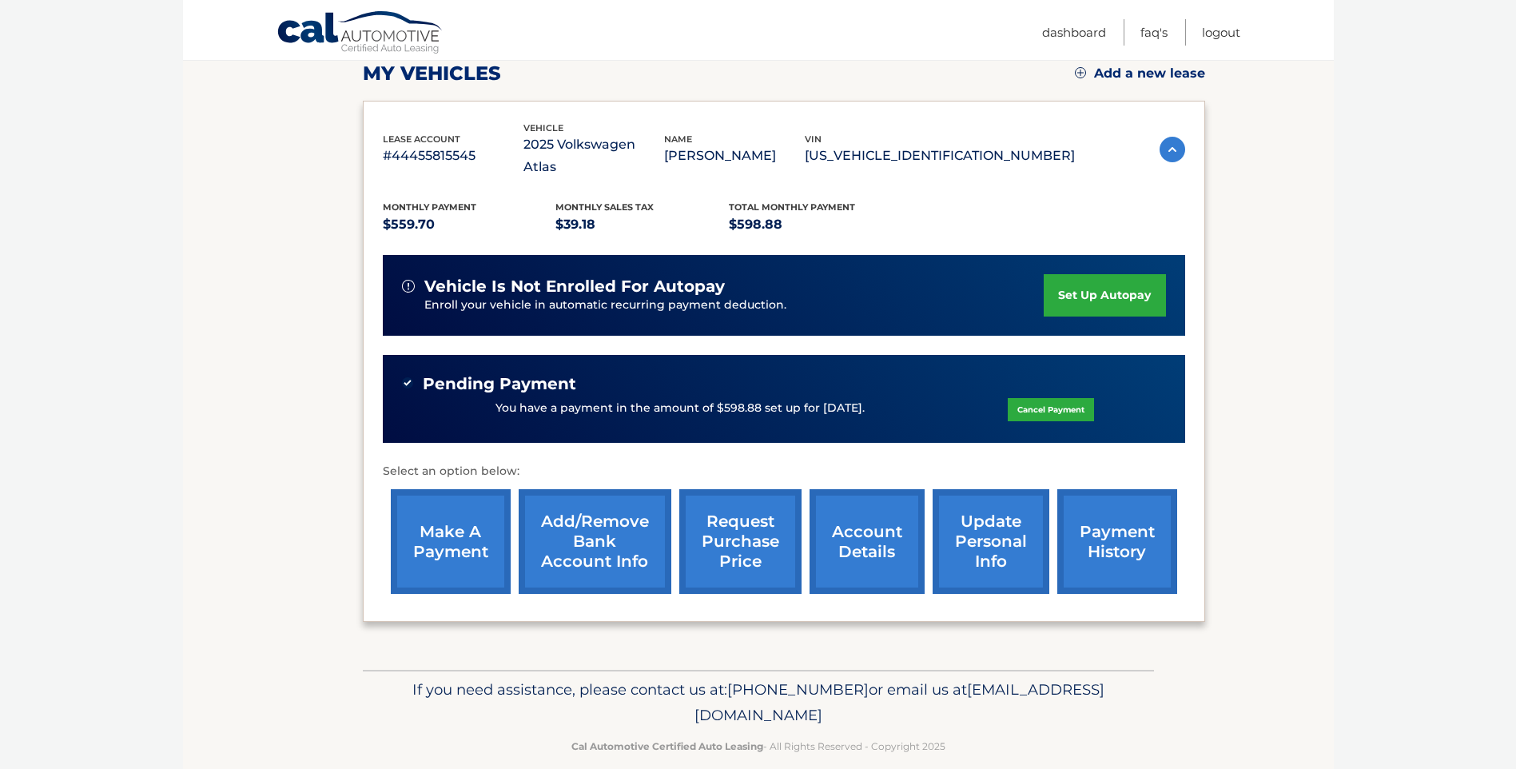  What do you see at coordinates (867, 541) in the screenshot?
I see `a: account details` at bounding box center [867, 541].